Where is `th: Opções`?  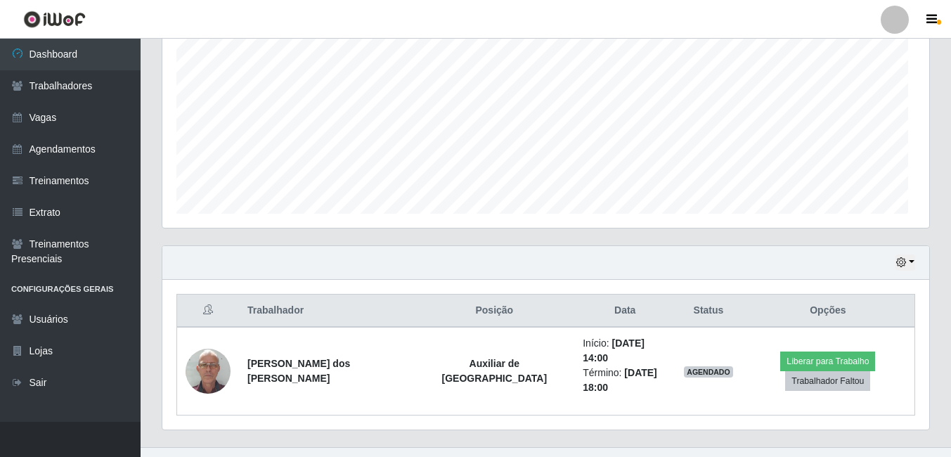 th: Opções is located at coordinates (828, 311).